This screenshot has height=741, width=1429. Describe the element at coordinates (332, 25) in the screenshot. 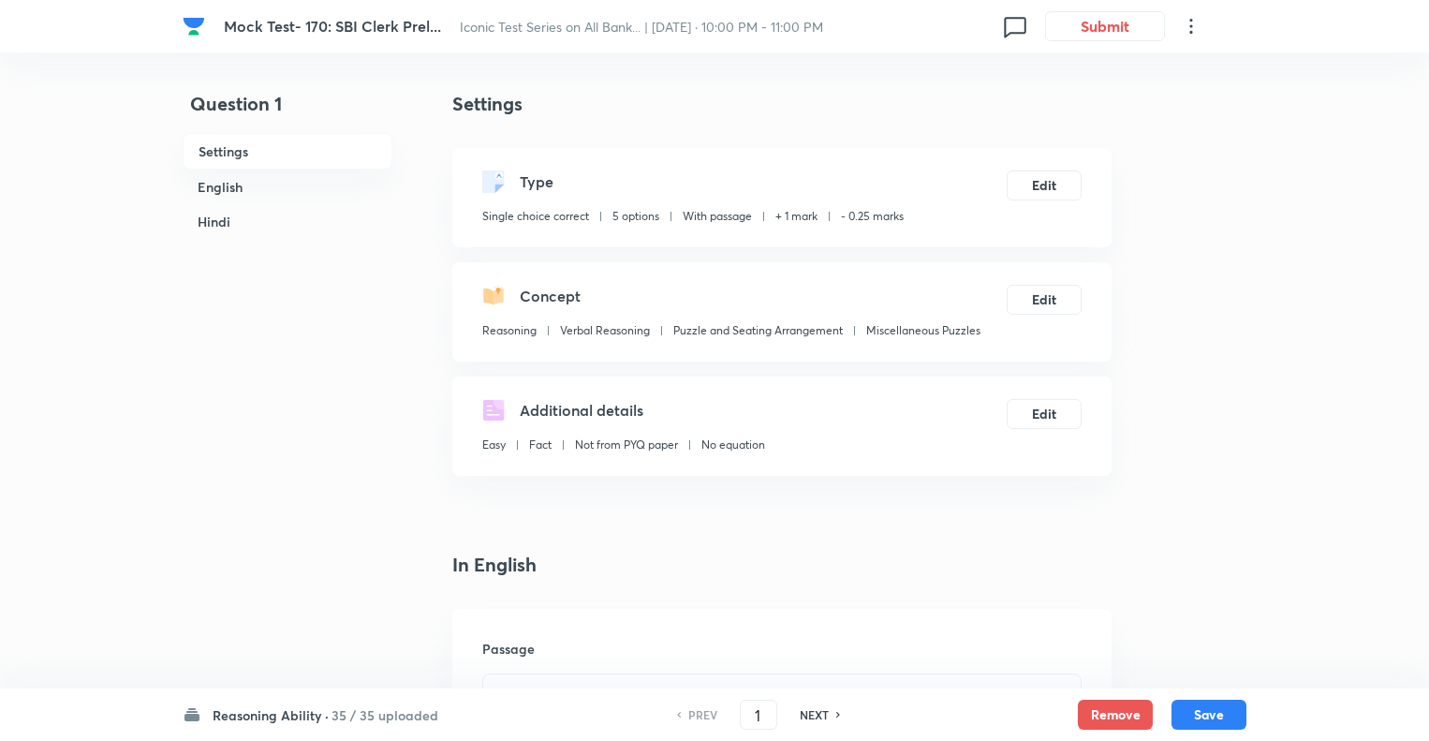

I see `span: Mock Test- 170: SBI Clerk Prel...` at that location.